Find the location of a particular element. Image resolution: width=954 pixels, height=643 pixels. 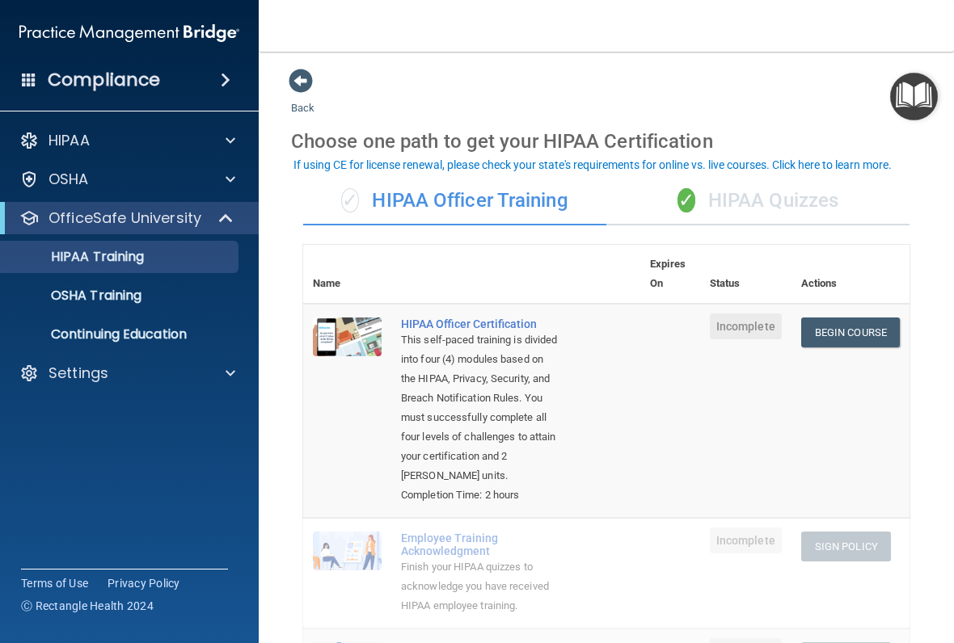

div: HIPAA Quizzes is located at coordinates (757, 201).